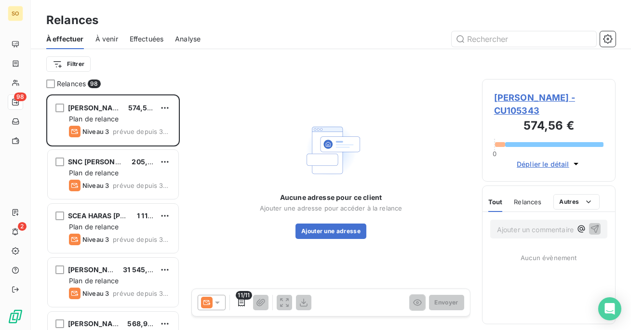  I want to click on span: Analyse, so click(188, 39).